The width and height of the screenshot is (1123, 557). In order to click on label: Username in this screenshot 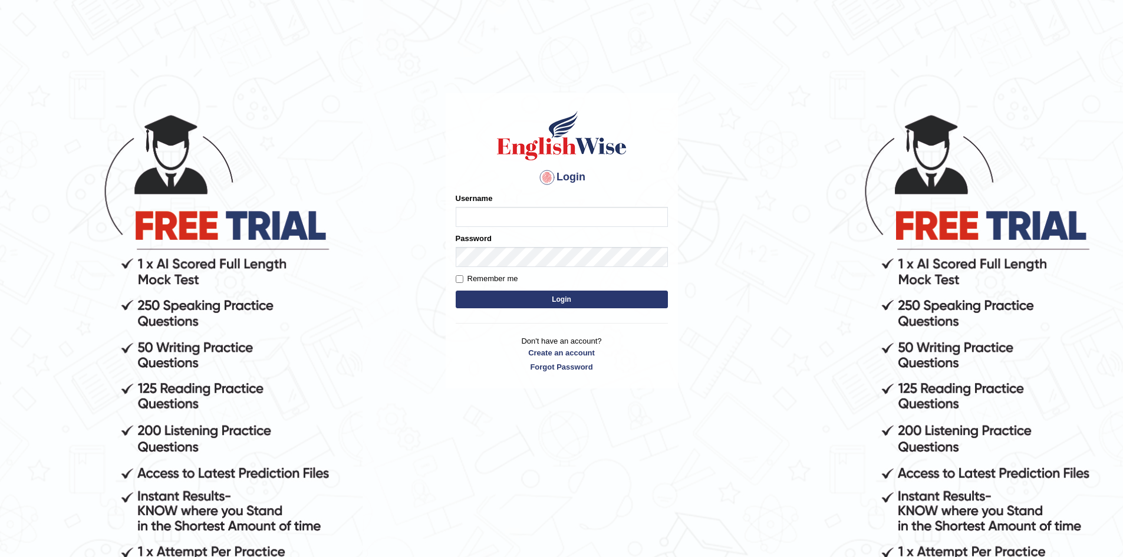, I will do `click(474, 198)`.